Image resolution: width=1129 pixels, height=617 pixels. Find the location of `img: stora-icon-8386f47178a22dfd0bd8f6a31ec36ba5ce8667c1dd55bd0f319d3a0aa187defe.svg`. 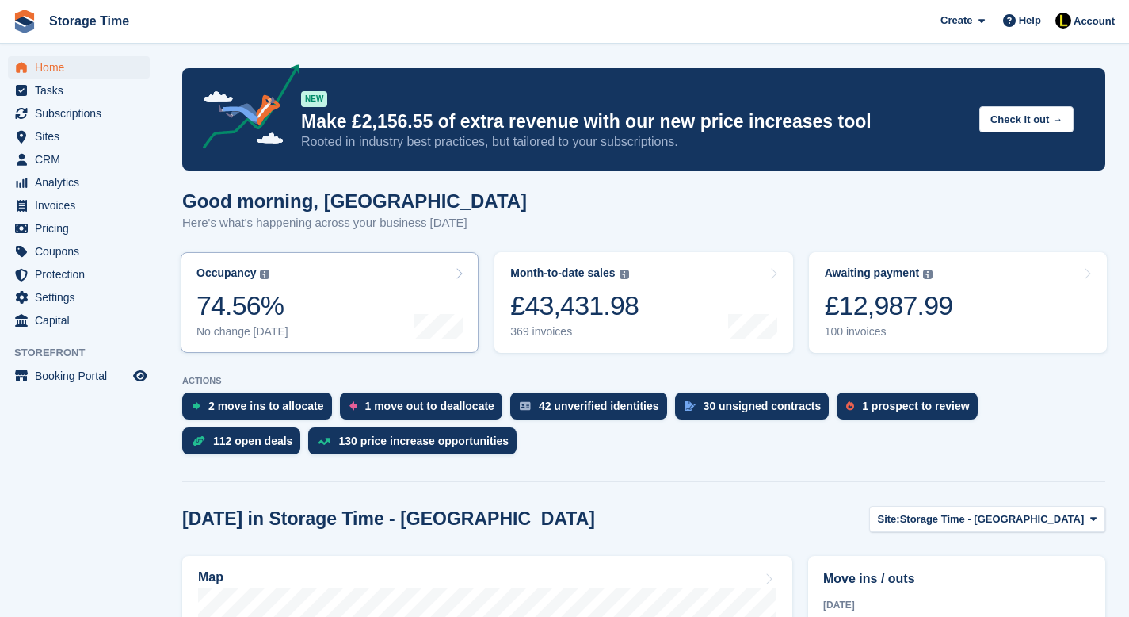

img: stora-icon-8386f47178a22dfd0bd8f6a31ec36ba5ce8667c1dd55bd0f319d3a0aa187defe.svg is located at coordinates (25, 21).